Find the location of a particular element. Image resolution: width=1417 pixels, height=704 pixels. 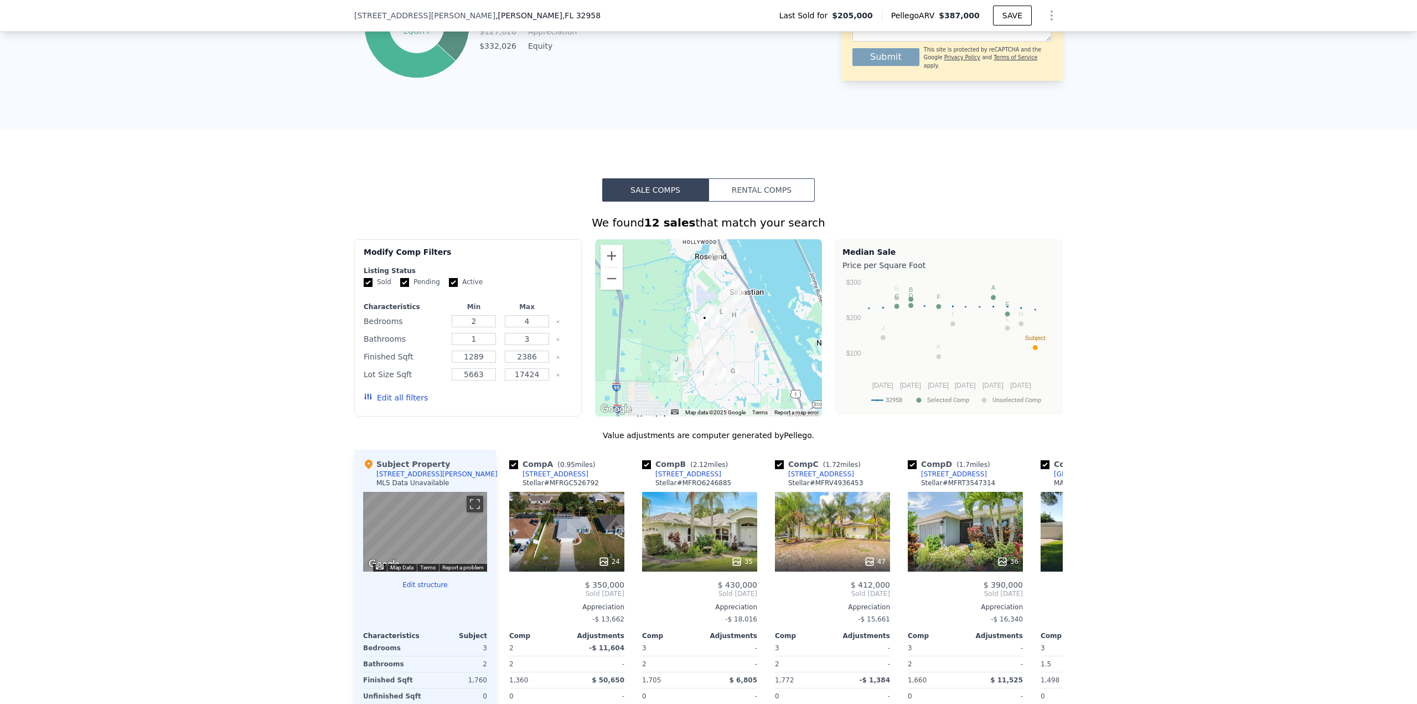

div: 1,760 is located at coordinates (457, 680).